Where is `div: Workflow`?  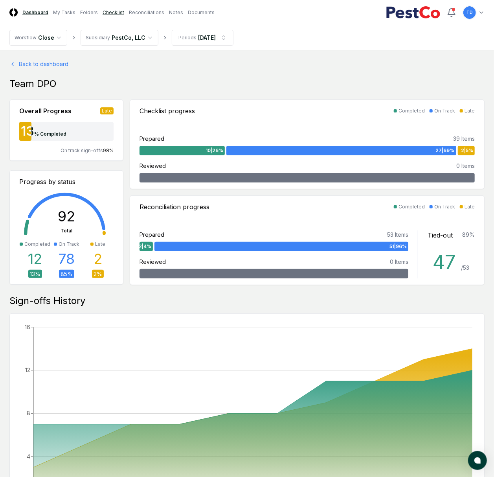 div: Workflow is located at coordinates (26, 38).